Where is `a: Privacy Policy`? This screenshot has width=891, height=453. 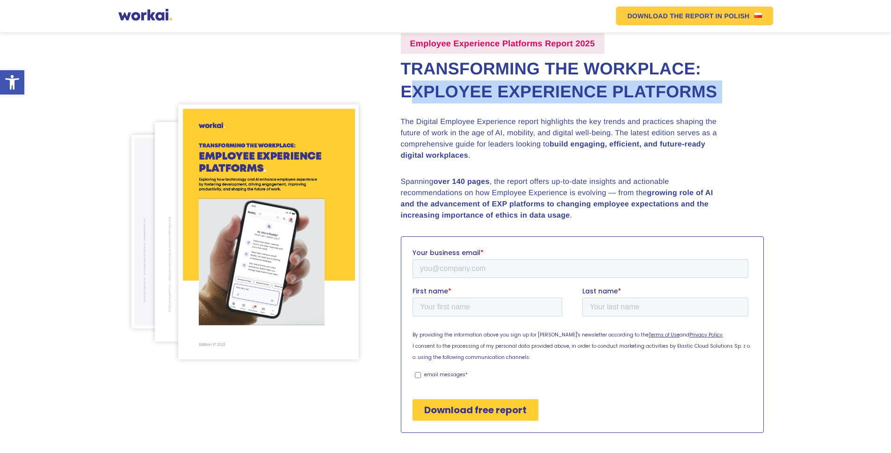
a: Privacy Policy is located at coordinates (293, 87).